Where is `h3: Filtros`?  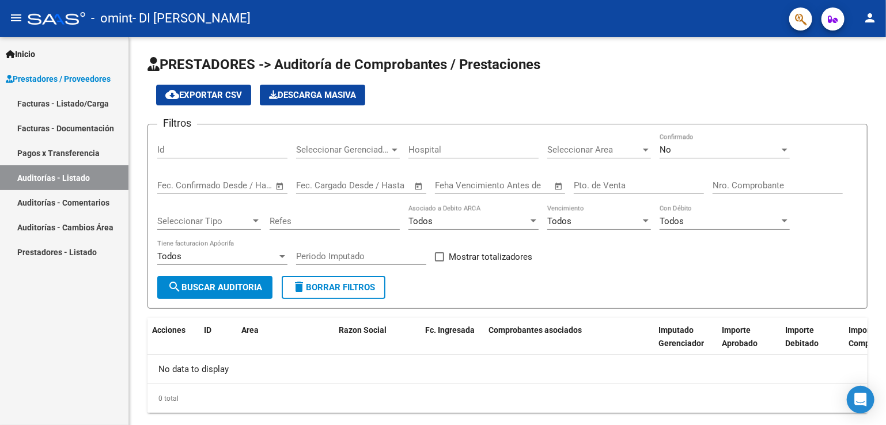 h3: Filtros is located at coordinates (177, 123).